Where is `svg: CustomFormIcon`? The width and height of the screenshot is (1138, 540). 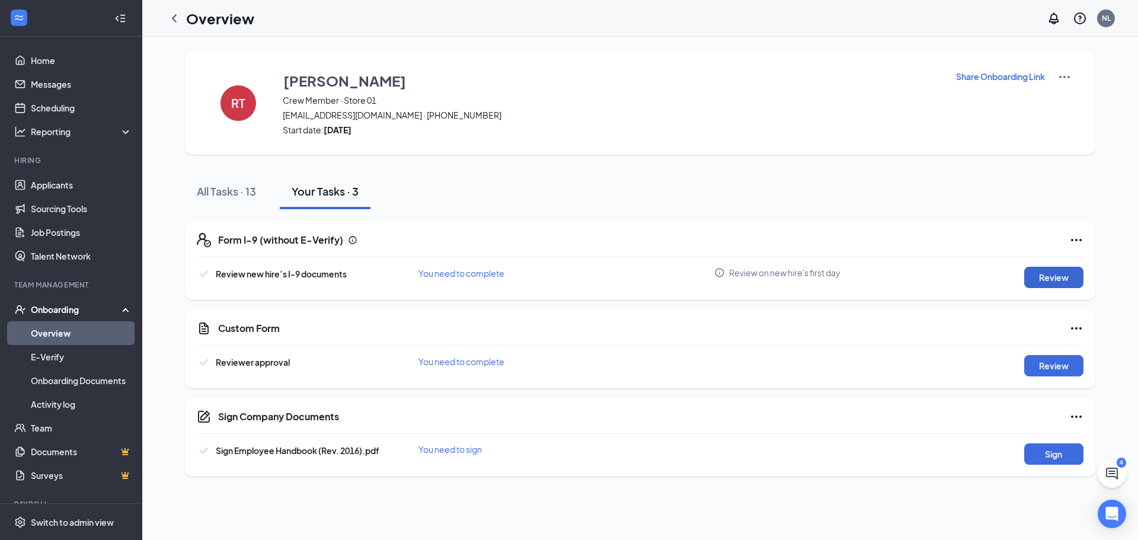
svg: CustomFormIcon is located at coordinates (204, 328).